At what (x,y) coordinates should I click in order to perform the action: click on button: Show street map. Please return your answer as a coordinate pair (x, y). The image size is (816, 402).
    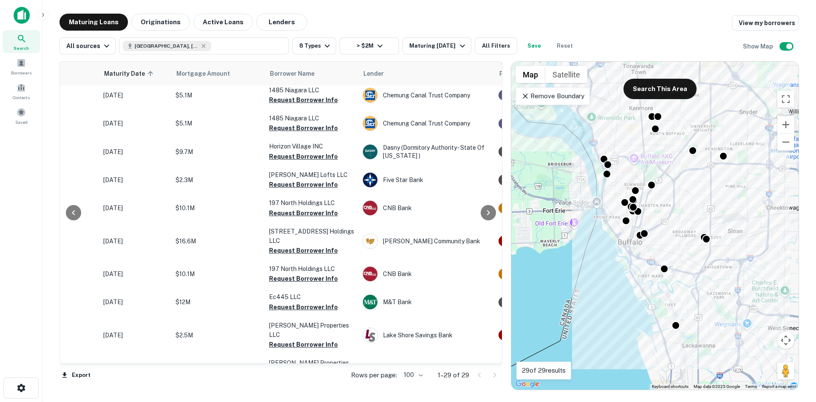
    Looking at the image, I should click on (530, 74).